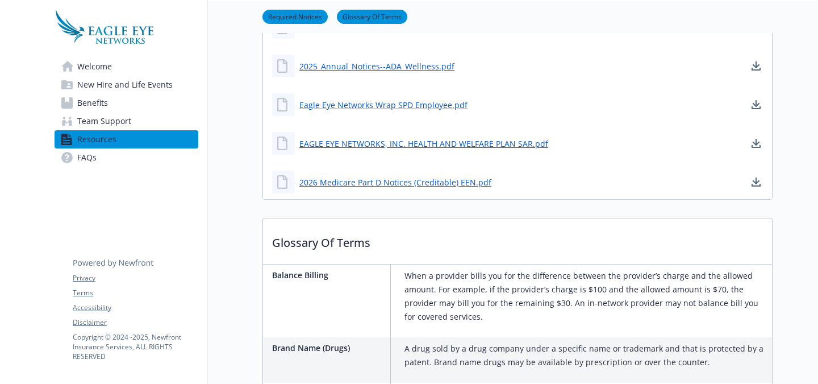  I want to click on p: Glossary Of Terms, so click(518, 239).